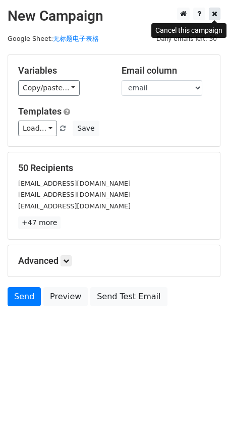 This screenshot has height=444, width=228. Describe the element at coordinates (86, 128) in the screenshot. I see `button: Save` at that location.